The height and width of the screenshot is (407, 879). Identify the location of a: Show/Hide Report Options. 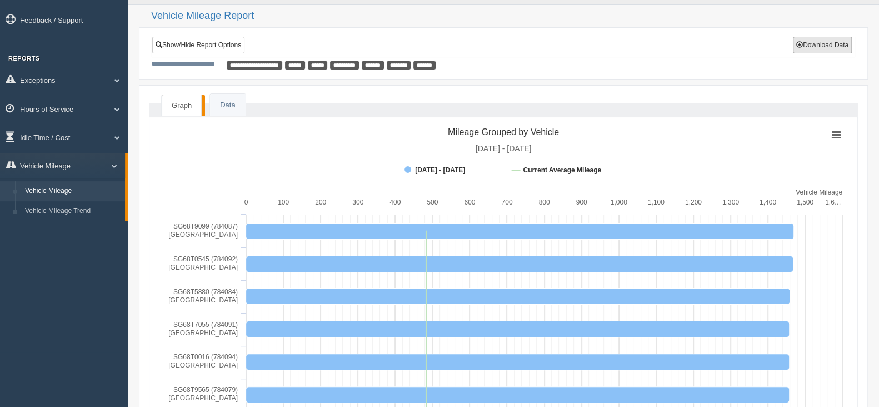
(198, 45).